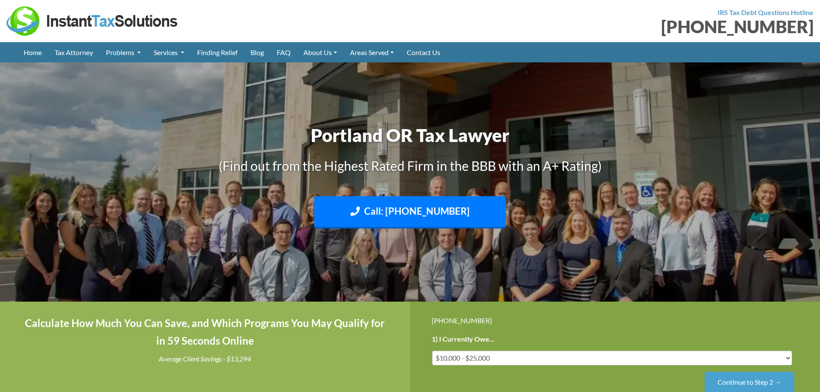 This screenshot has width=820, height=392. Describe the element at coordinates (410, 135) in the screenshot. I see `h1: Portland OR Tax Lawyer` at that location.